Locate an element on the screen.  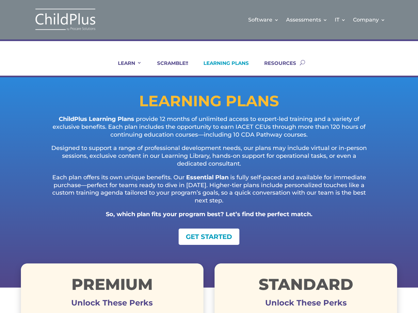
p: Each plan offers its own unique benefits. Our is fully self-paced and available for immediate pur... is located at coordinates (209, 192).